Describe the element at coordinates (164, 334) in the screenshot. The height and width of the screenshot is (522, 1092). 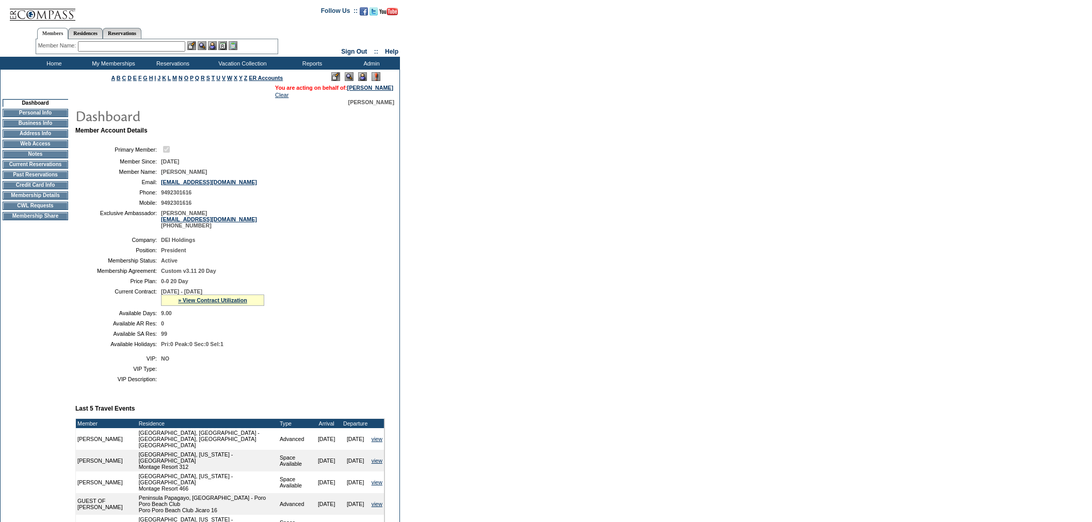
I see `span: 99` at that location.